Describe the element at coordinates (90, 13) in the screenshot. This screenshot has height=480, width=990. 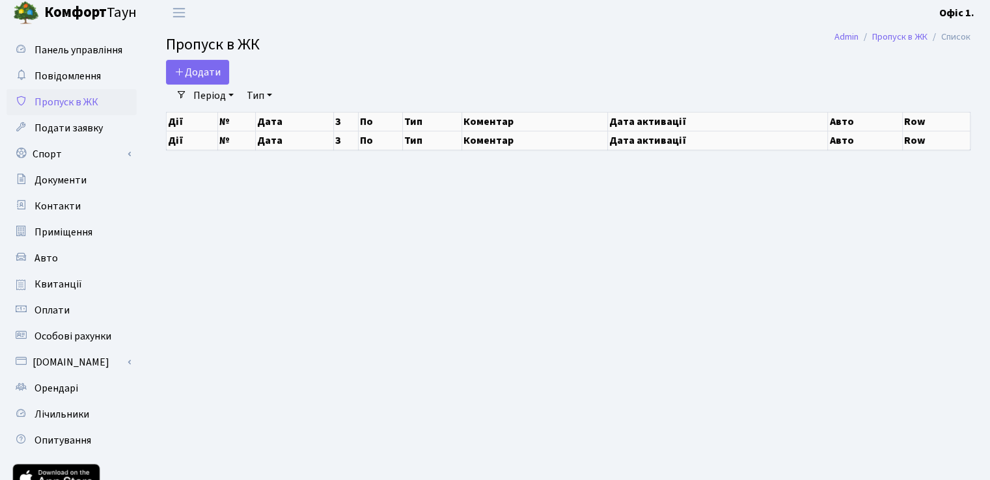
I see `span: Таун` at that location.